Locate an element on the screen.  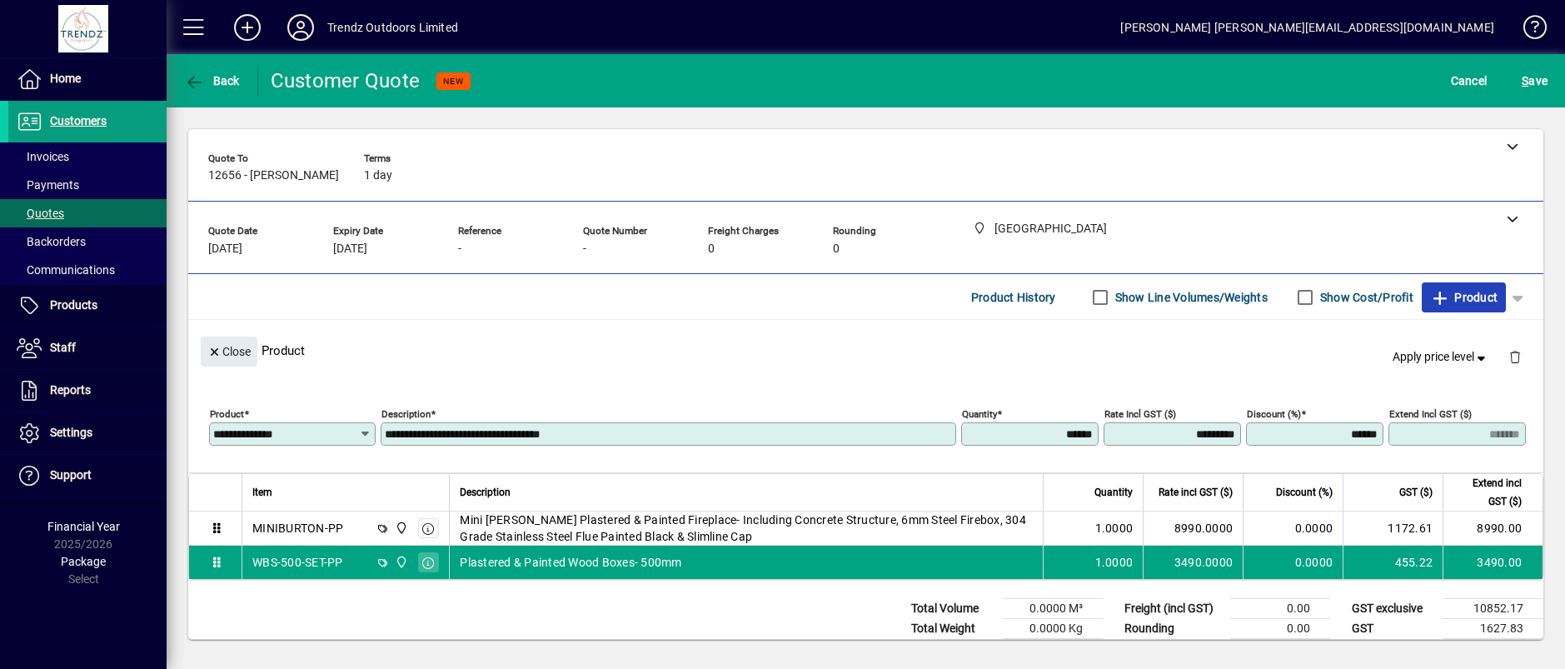
span: 1 day is located at coordinates (378, 176).